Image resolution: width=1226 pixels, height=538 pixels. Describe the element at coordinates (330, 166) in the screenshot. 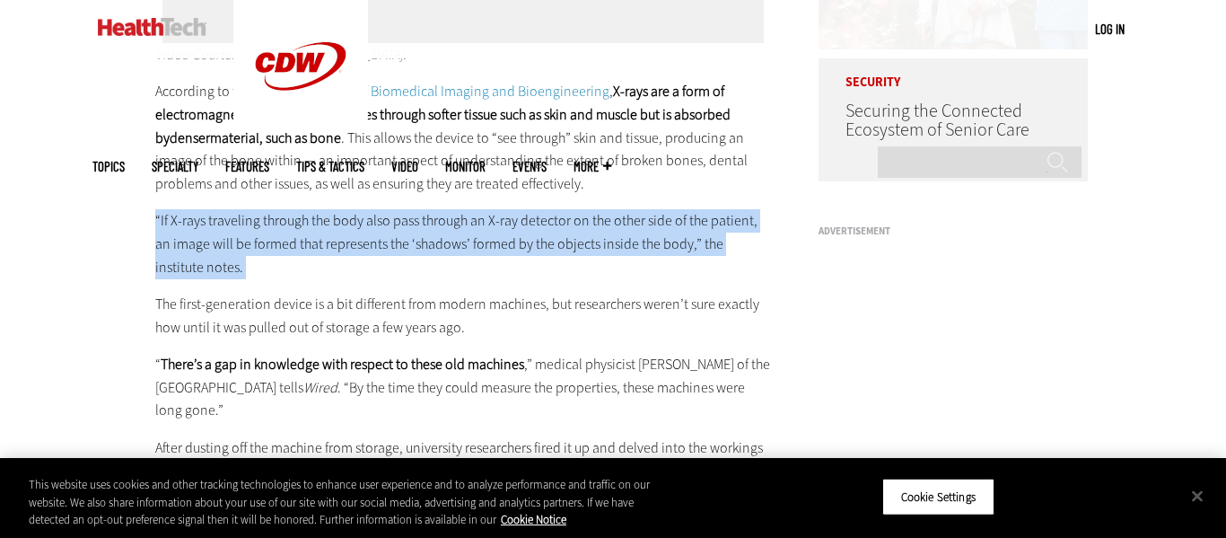

I see `a: Tips & Tactics` at that location.